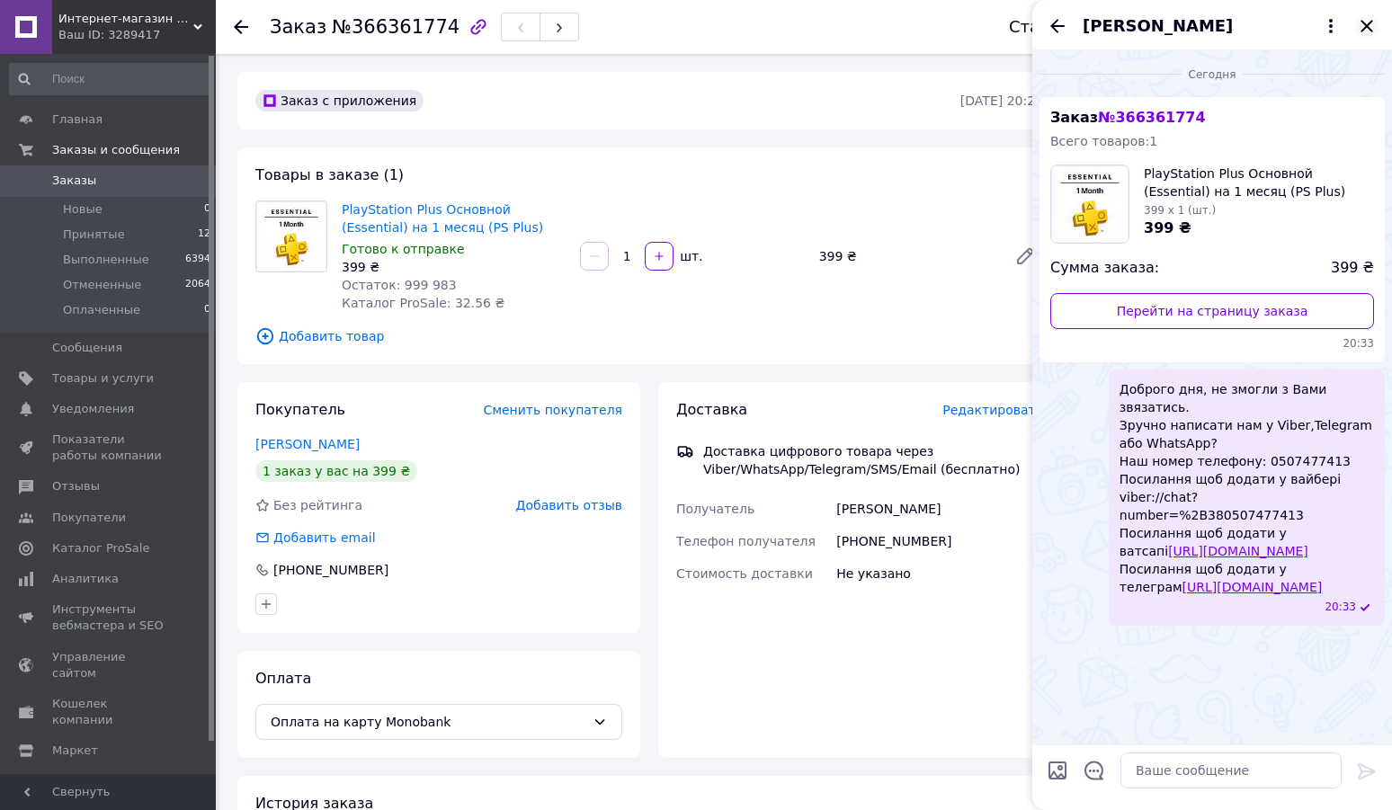 The height and width of the screenshot is (810, 1392). What do you see at coordinates (94, 235) in the screenshot?
I see `span: Принятые` at bounding box center [94, 235].